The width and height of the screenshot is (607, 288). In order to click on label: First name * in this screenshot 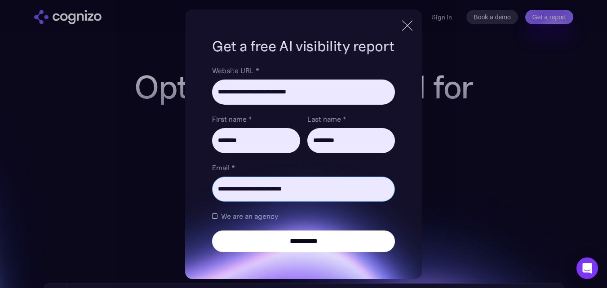, I will do `click(256, 119)`.